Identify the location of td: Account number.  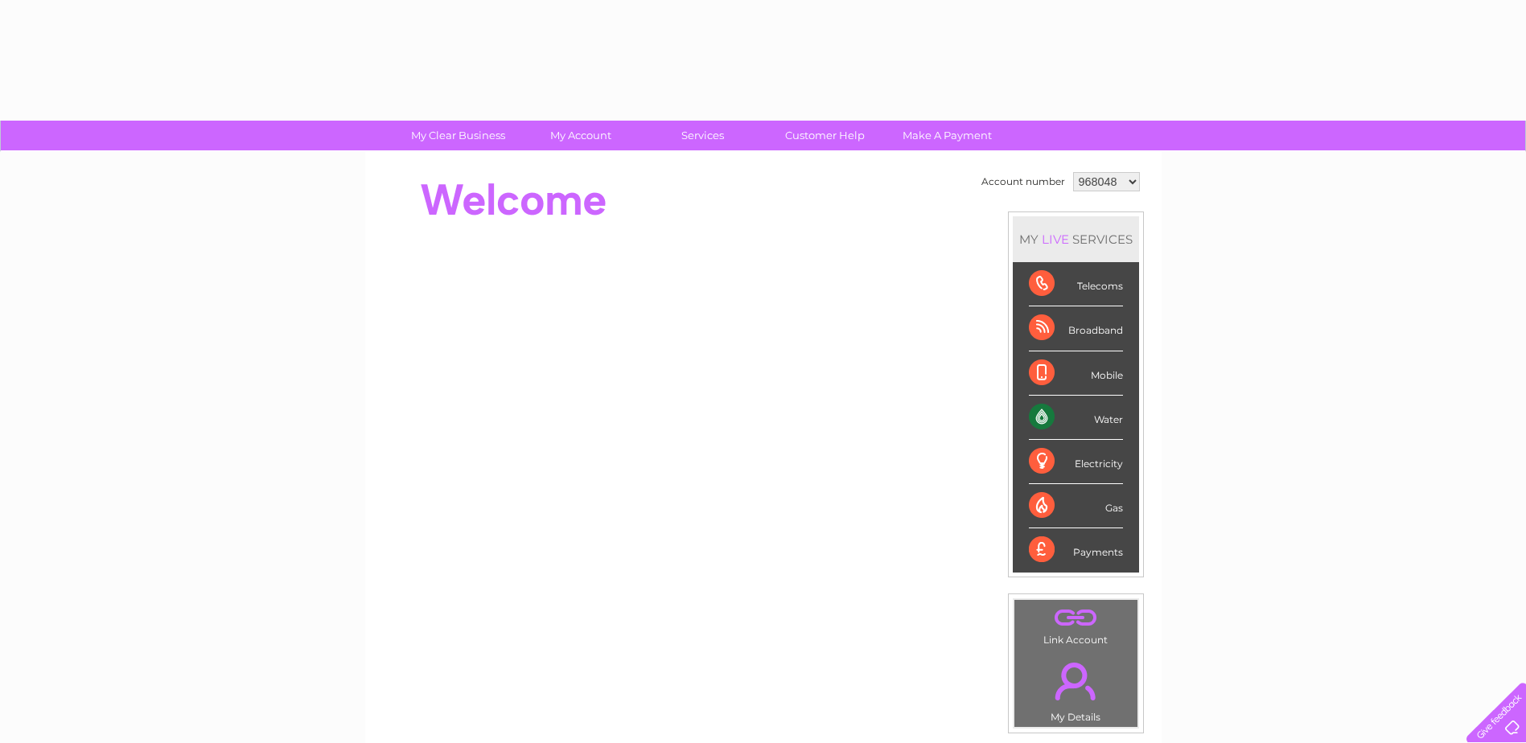
(1023, 182).